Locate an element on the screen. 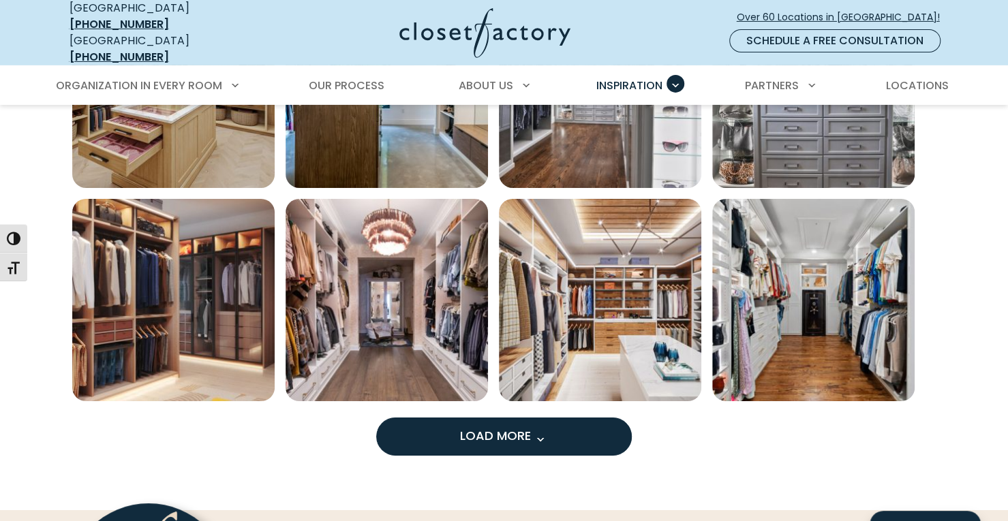  span: Inspiration is located at coordinates (629, 85).